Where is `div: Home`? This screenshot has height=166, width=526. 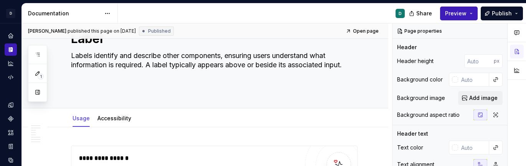
div: Home is located at coordinates (11, 36).